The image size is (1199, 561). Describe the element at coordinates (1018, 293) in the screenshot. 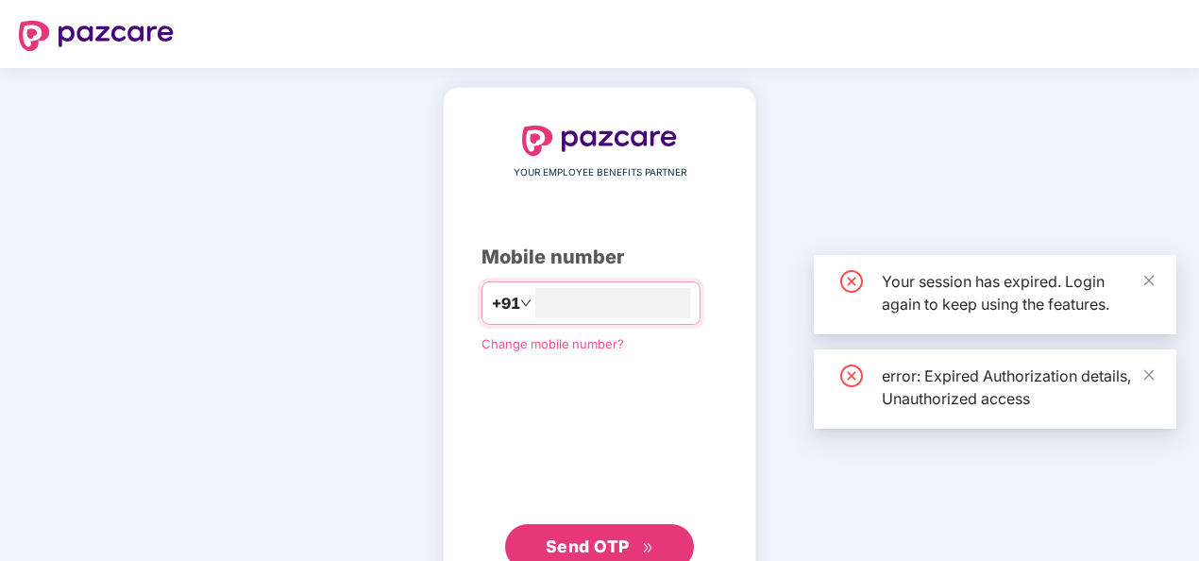

I see `div: Your session has expired. Login again to keep using the features.` at that location.